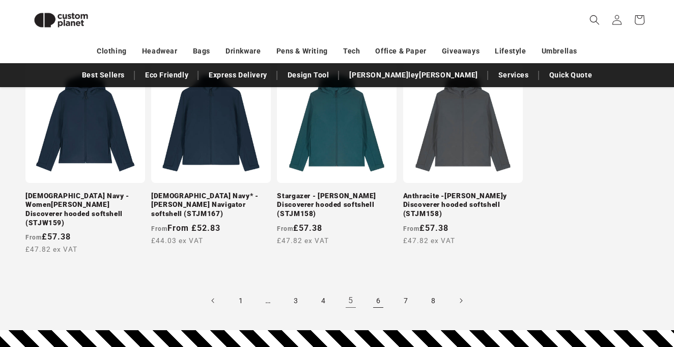 Image resolution: width=674 pixels, height=347 pixels. I want to click on div: Chat Widget, so click(649, 322).